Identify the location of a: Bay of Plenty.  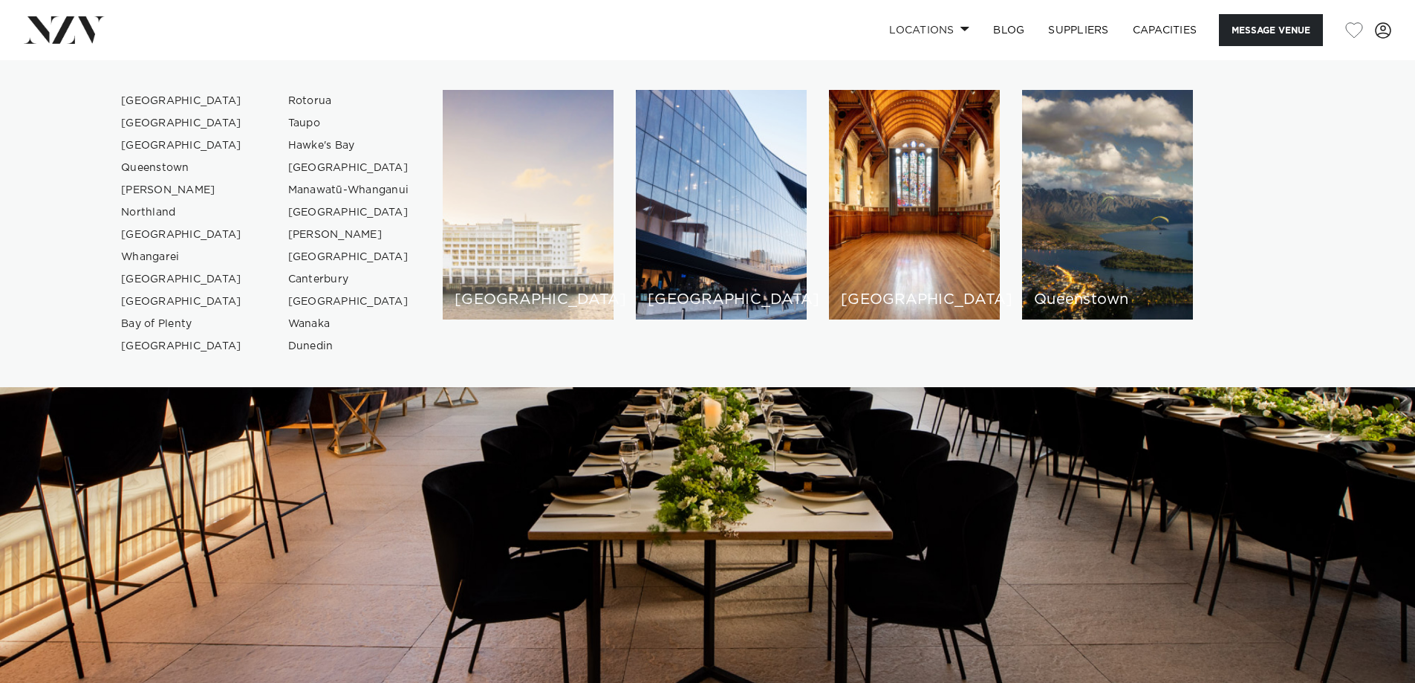
(181, 324).